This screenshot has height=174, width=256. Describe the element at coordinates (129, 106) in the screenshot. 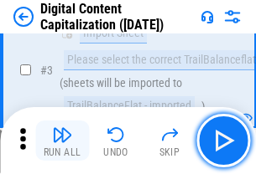

I see `div: TrailBalanceFlat - imported` at that location.